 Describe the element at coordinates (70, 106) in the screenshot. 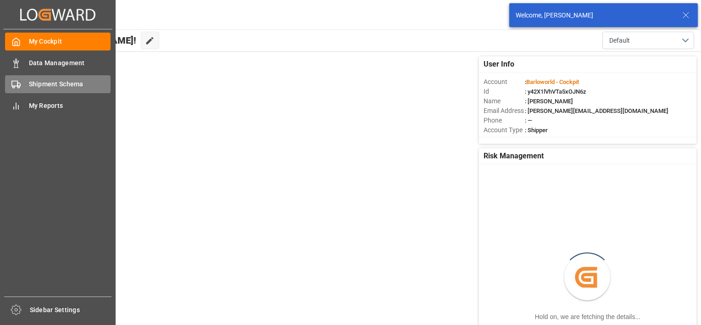

I see `span: My Reports` at that location.